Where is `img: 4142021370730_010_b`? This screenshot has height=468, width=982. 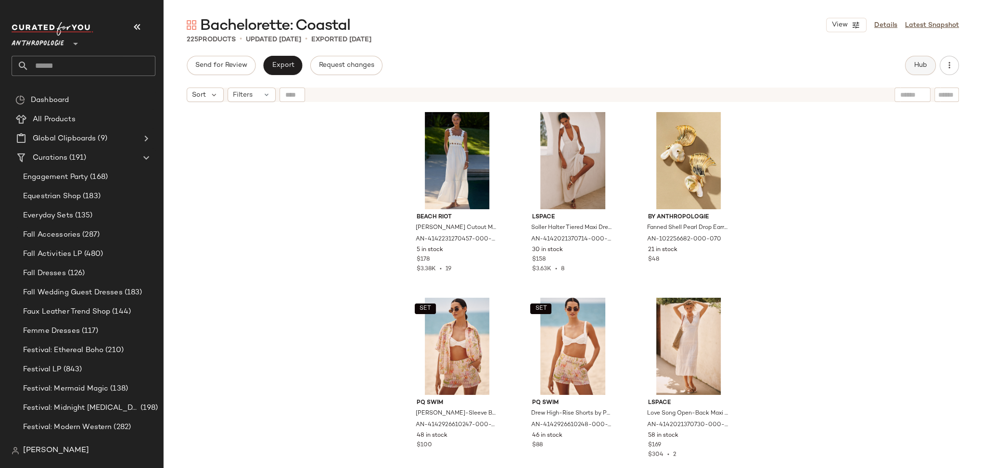
img: 4142021370730_010_b is located at coordinates (689, 346).